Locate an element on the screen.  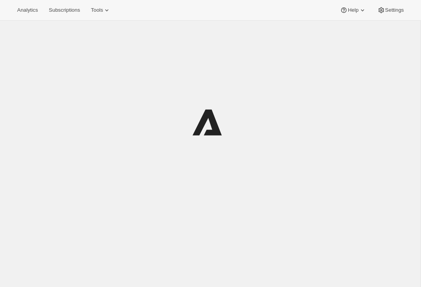
button: Subscriptions is located at coordinates (64, 10).